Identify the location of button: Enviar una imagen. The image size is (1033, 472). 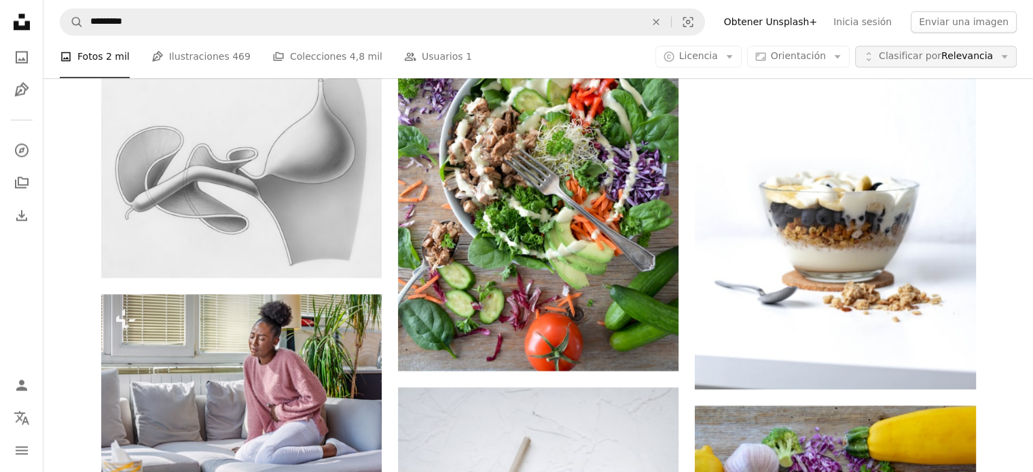
(964, 22).